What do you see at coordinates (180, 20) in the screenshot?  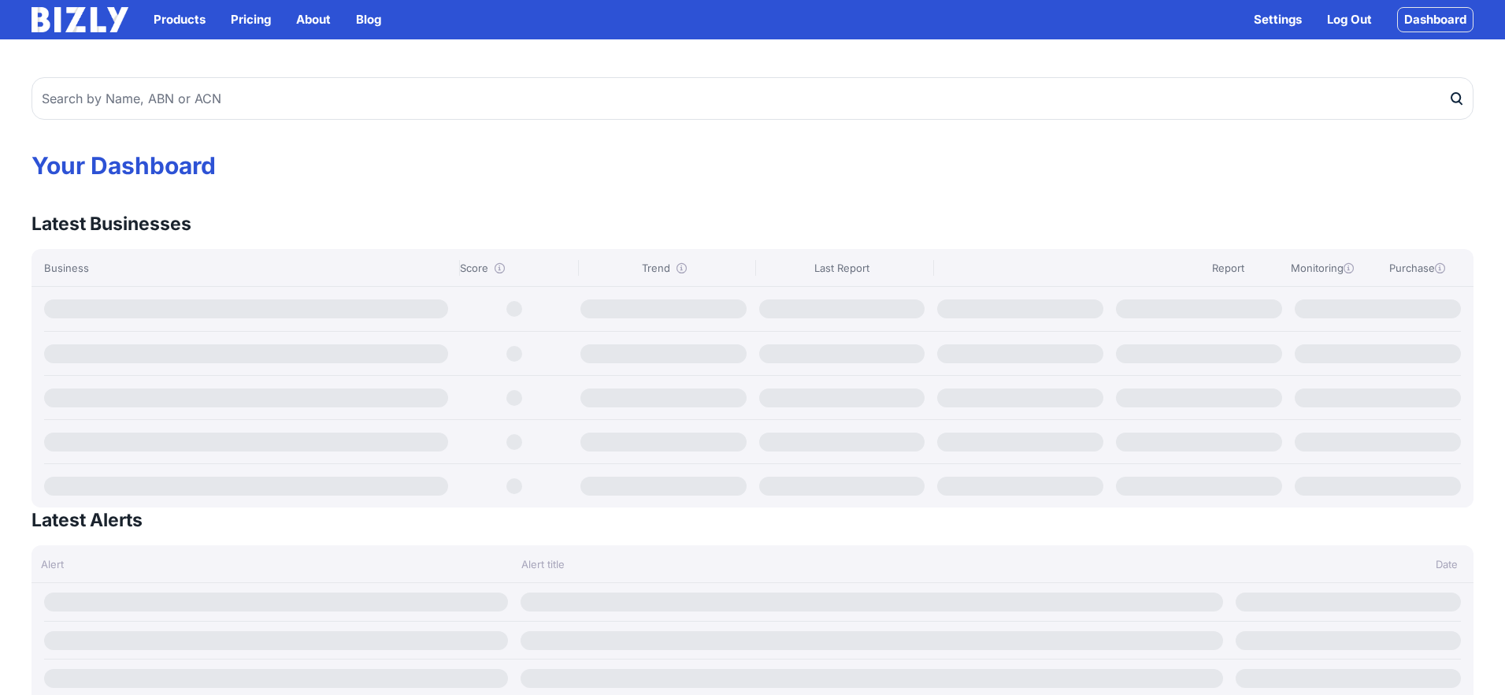 I see `button: Products` at bounding box center [180, 20].